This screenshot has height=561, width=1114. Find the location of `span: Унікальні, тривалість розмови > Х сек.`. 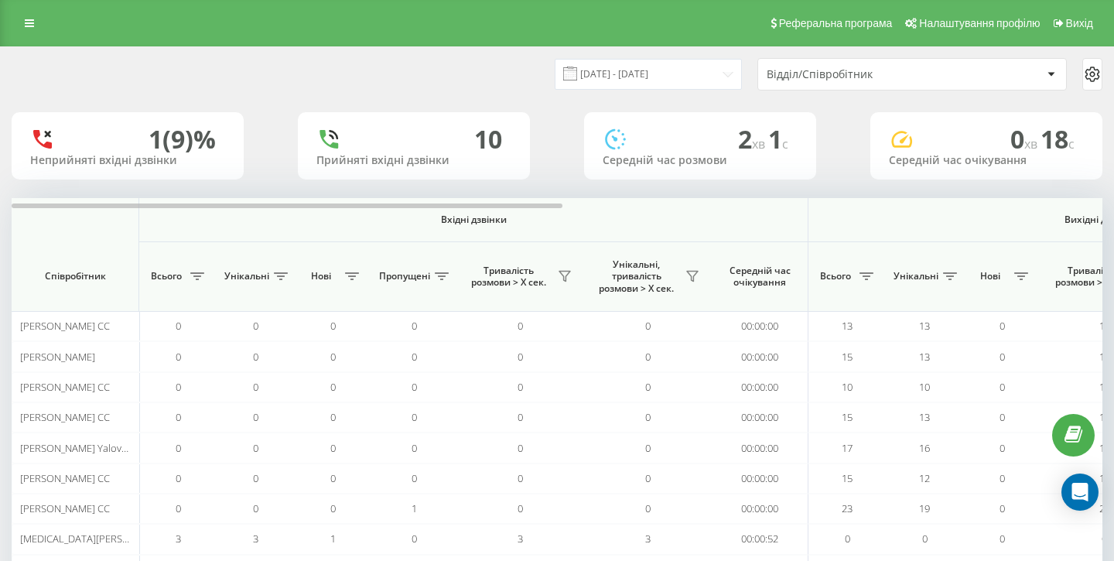

span: Унікальні, тривалість розмови > Х сек. is located at coordinates (636, 276).